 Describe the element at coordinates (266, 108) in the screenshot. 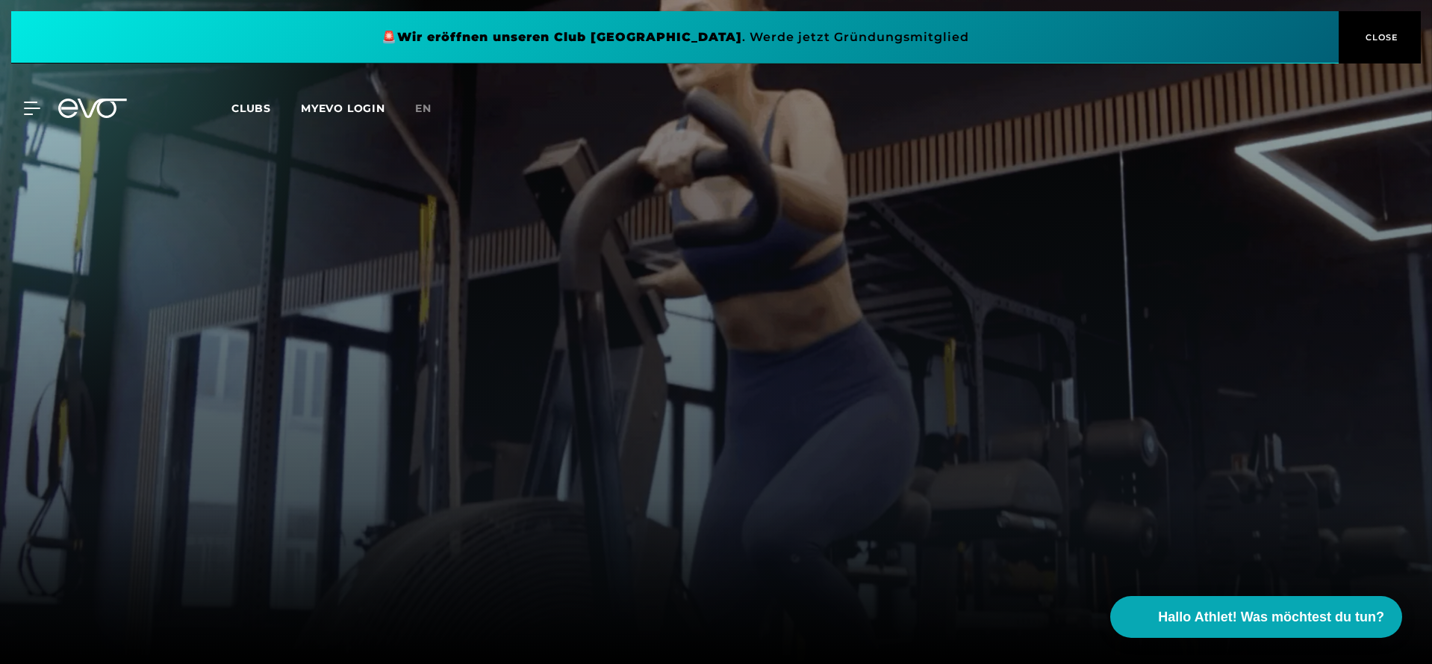

I see `a: Clubs` at that location.